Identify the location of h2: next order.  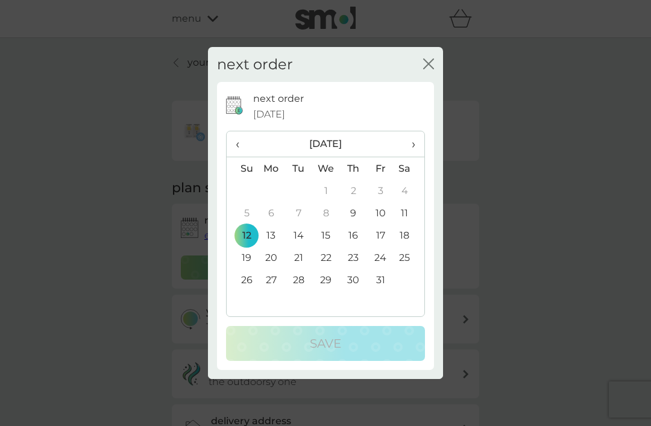
(255, 65).